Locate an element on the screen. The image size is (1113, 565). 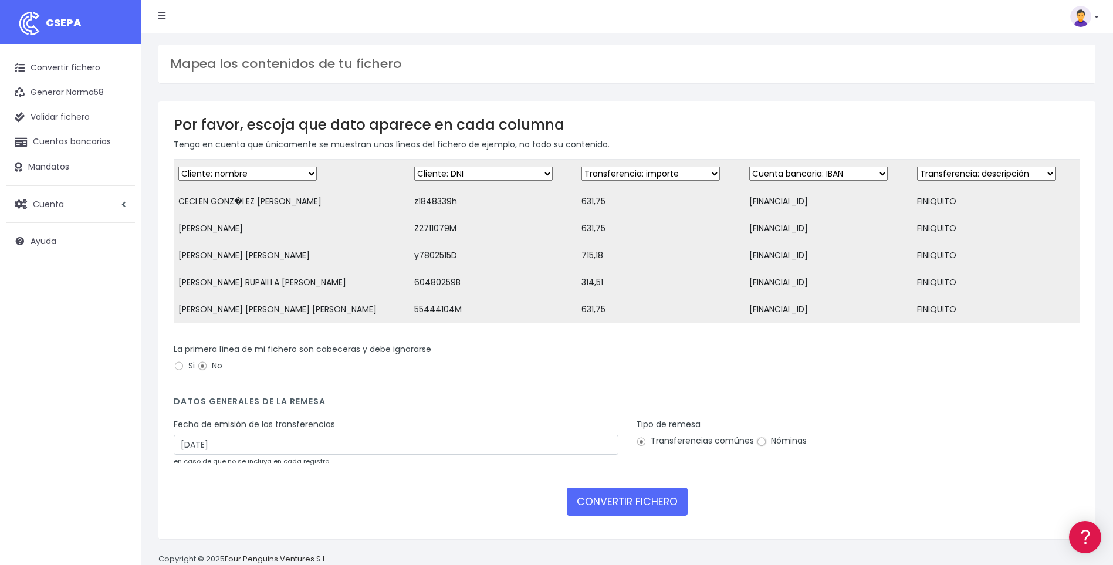
div: Convertir ficheros is located at coordinates (117, 135).